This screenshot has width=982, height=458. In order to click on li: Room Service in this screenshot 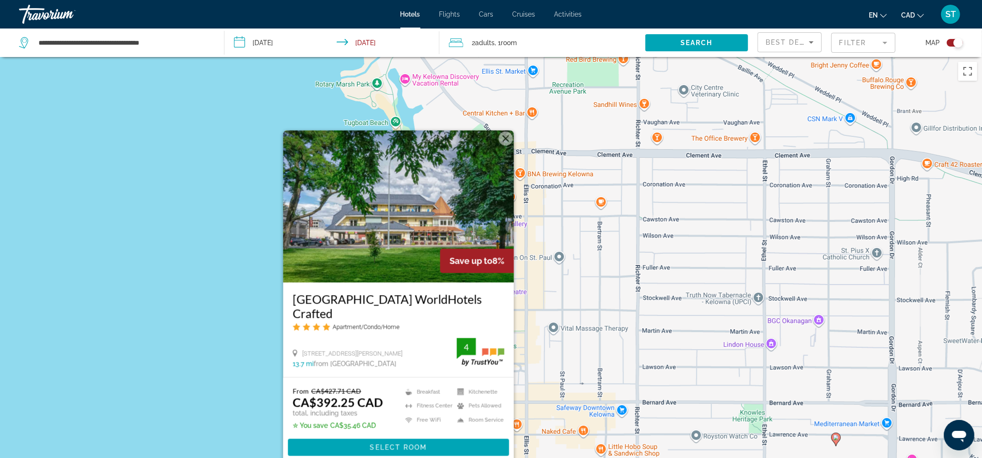, I will do `click(478, 420)`.